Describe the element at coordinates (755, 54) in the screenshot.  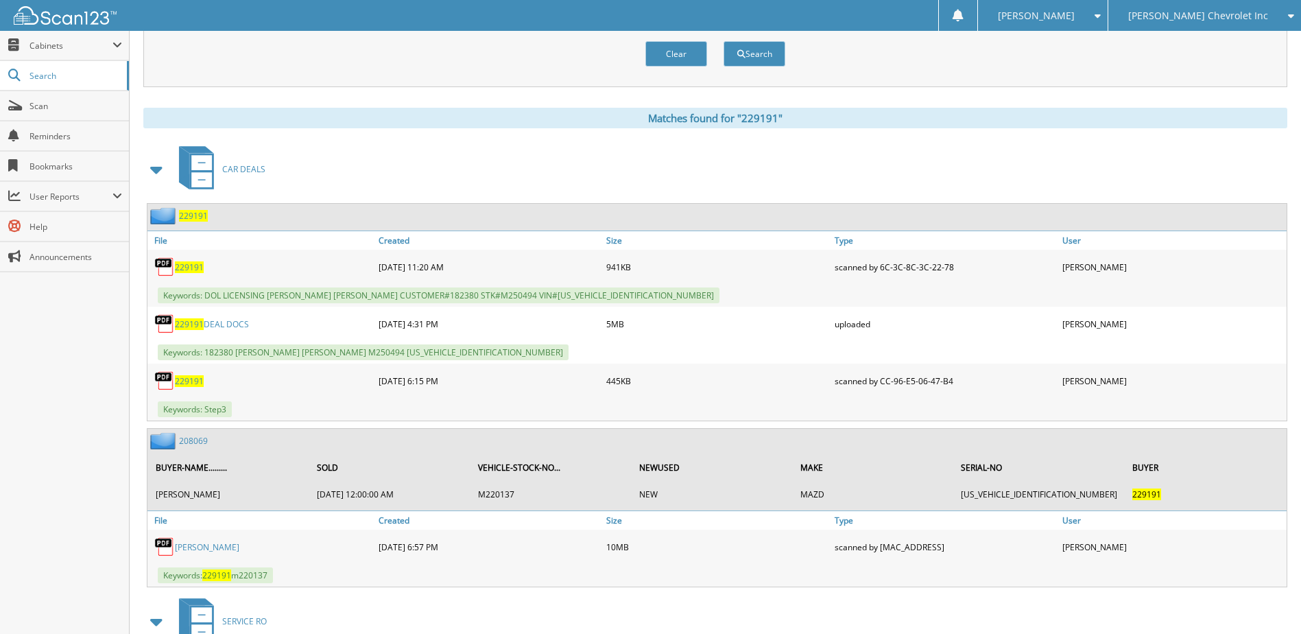
I see `button: Search` at that location.